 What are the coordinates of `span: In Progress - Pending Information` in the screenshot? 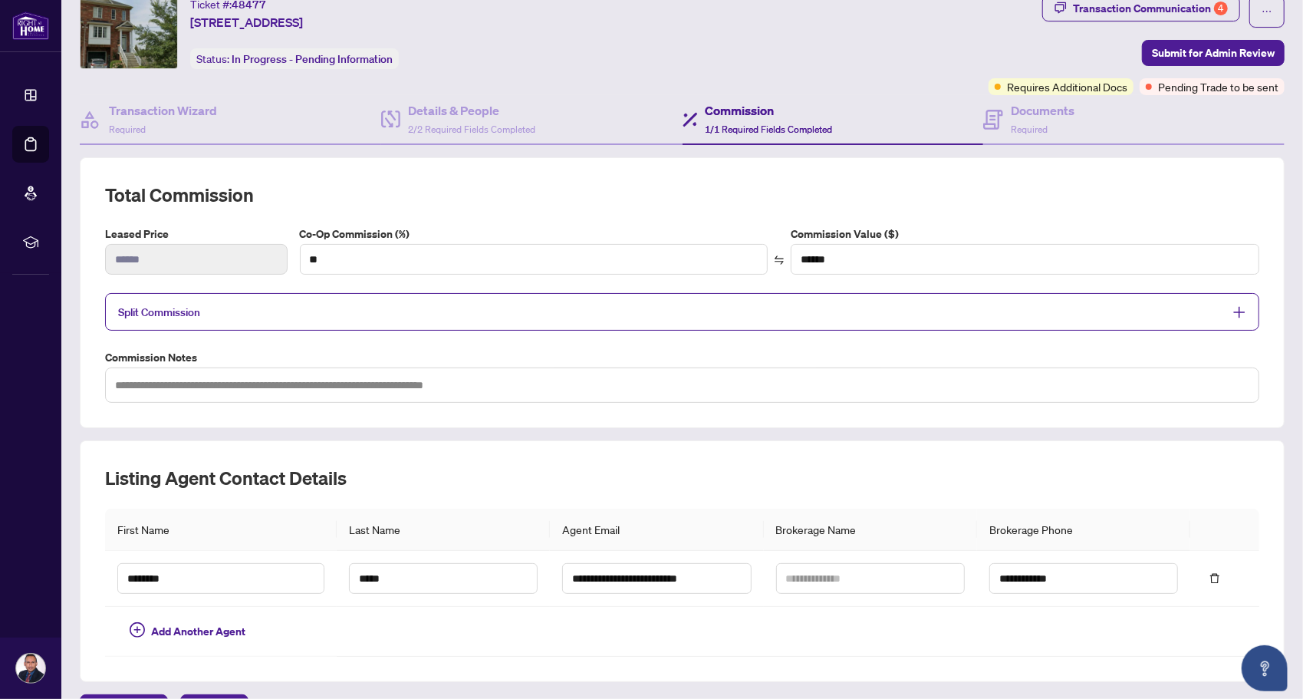 It's located at (312, 59).